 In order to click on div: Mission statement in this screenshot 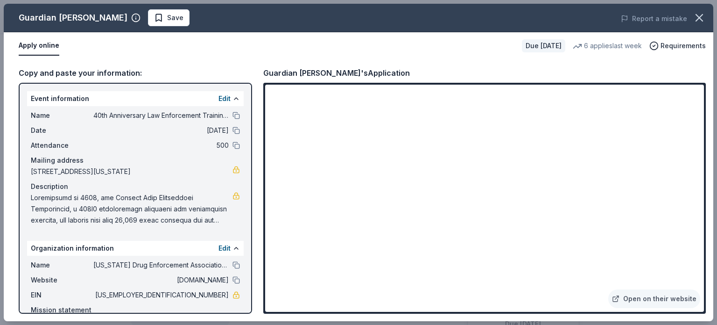, I will do `click(135, 310)`.